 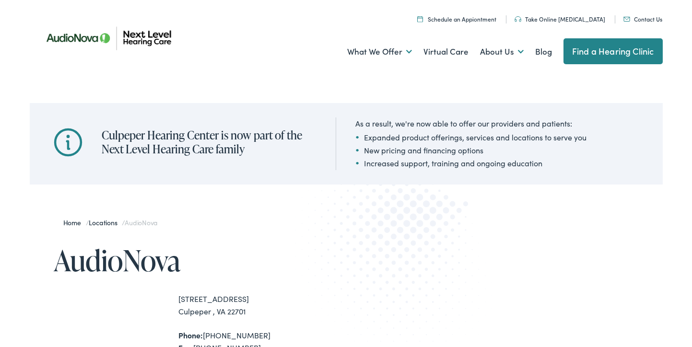 I want to click on a: Schedule an Appiontment, so click(x=457, y=19).